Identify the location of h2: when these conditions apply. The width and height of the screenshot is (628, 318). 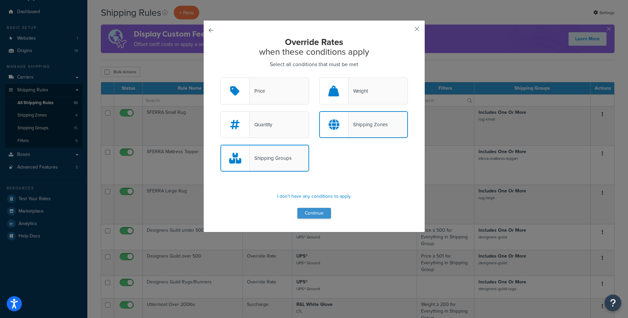
(314, 47).